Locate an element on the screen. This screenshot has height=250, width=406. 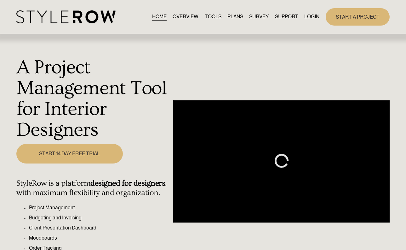
p: Moodboards is located at coordinates (100, 238).